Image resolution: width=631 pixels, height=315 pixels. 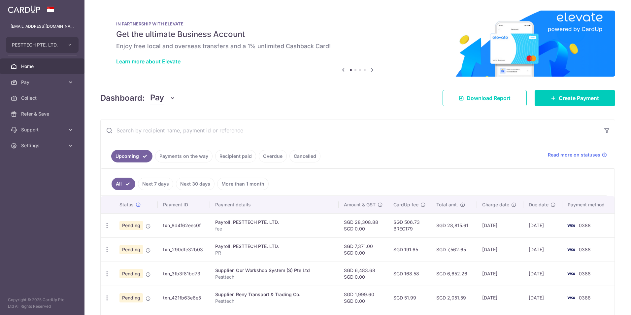 I want to click on span: Support, so click(x=43, y=130).